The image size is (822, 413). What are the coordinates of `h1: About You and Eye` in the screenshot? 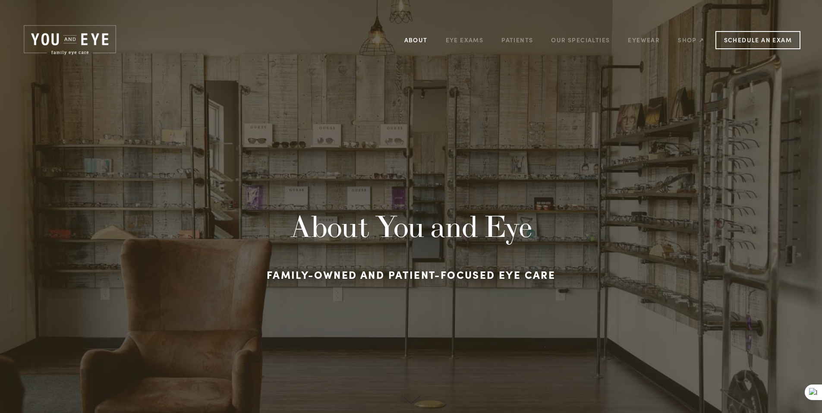 It's located at (411, 226).